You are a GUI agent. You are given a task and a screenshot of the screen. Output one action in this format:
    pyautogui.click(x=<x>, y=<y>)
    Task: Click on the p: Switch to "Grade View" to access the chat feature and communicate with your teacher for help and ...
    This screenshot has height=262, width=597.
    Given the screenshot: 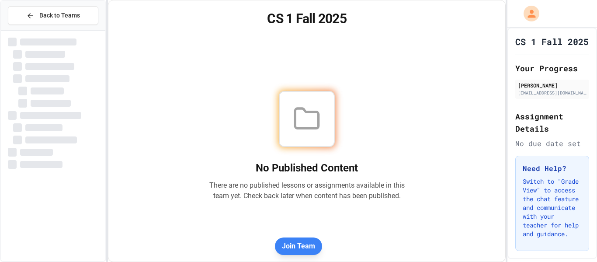 What is the action you would take?
    pyautogui.click(x=552, y=207)
    